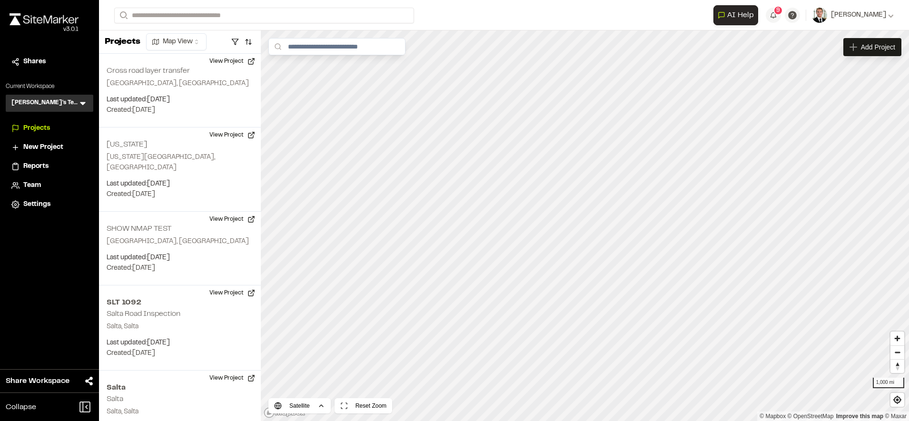  I want to click on button: 9, so click(774, 15).